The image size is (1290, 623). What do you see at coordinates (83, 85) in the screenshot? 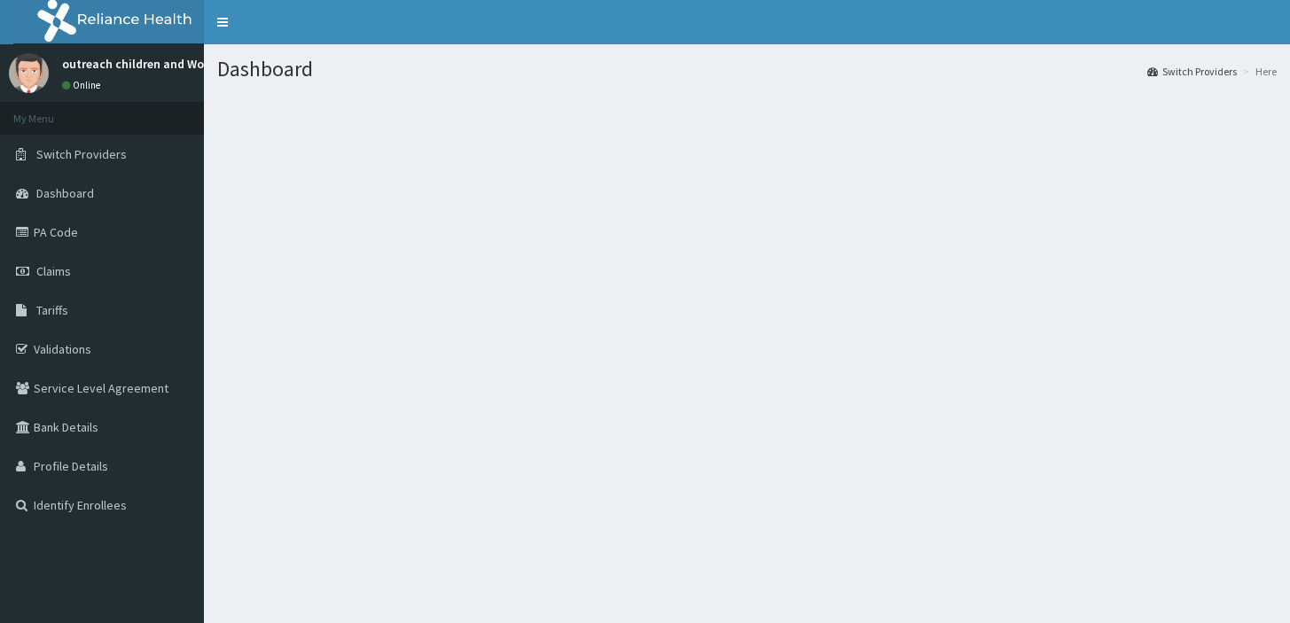
I see `a: Online` at bounding box center [83, 85].